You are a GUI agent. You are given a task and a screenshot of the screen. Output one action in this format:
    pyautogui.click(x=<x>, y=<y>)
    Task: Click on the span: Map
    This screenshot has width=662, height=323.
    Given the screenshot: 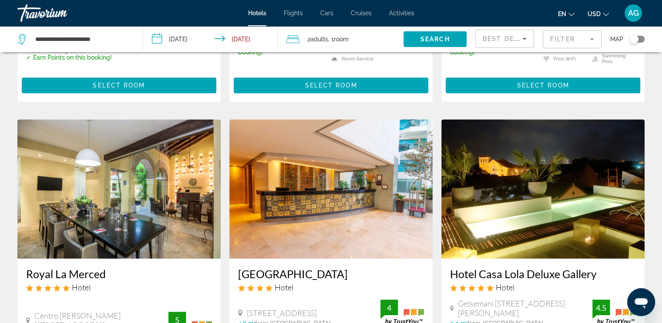 What is the action you would take?
    pyautogui.click(x=616, y=39)
    